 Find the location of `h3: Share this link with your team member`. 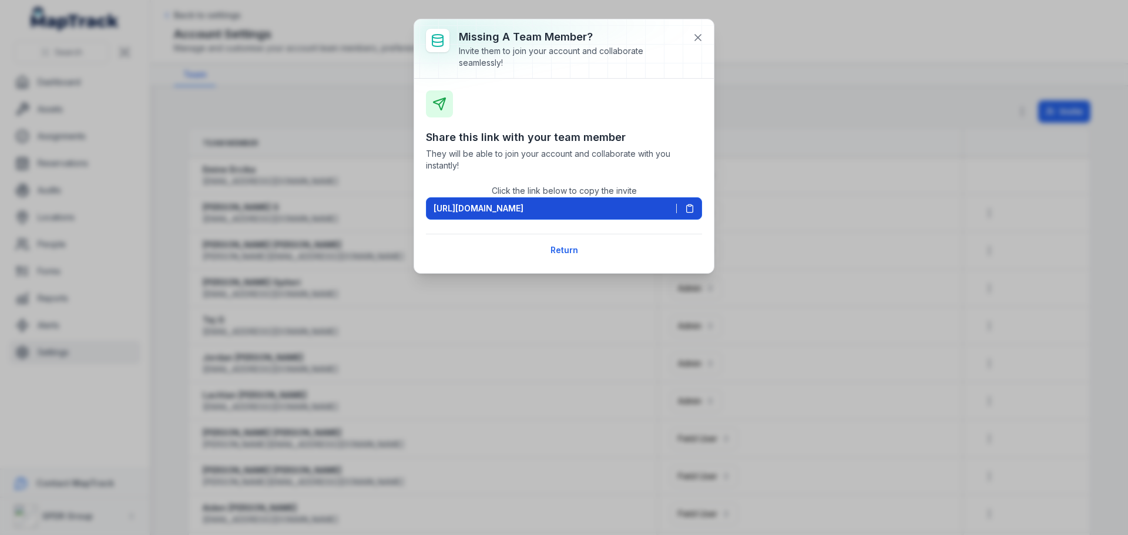

h3: Share this link with your team member is located at coordinates (564, 137).